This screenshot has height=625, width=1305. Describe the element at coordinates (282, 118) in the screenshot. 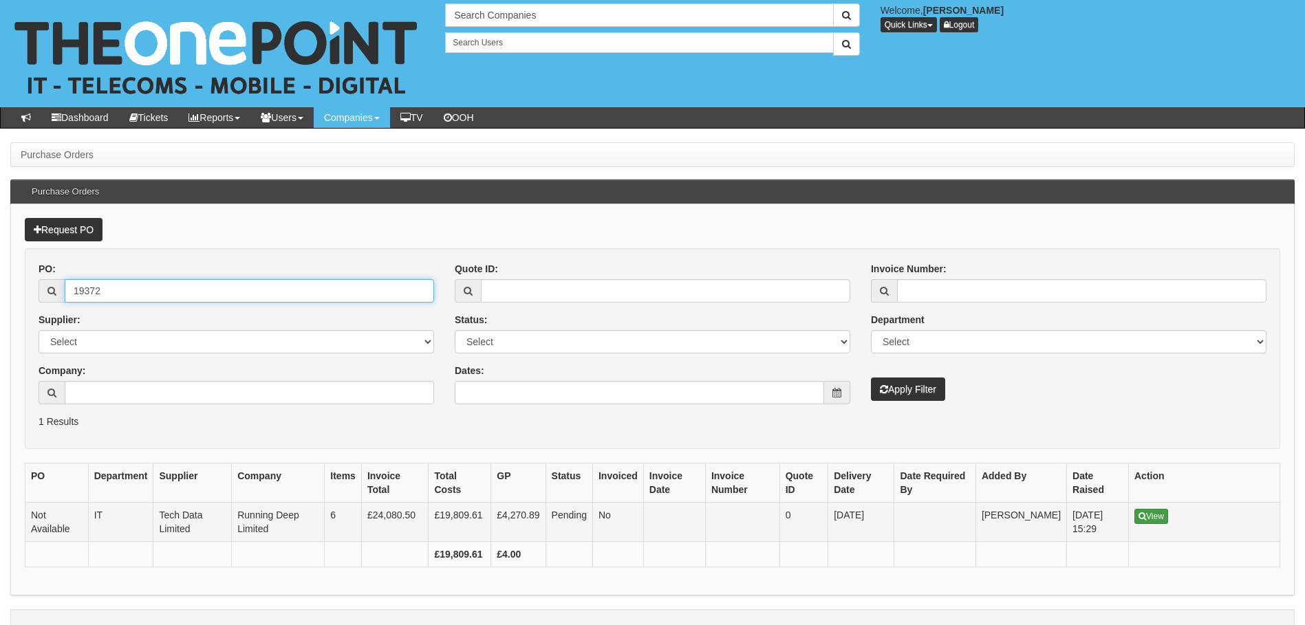

I see `a: Users` at that location.